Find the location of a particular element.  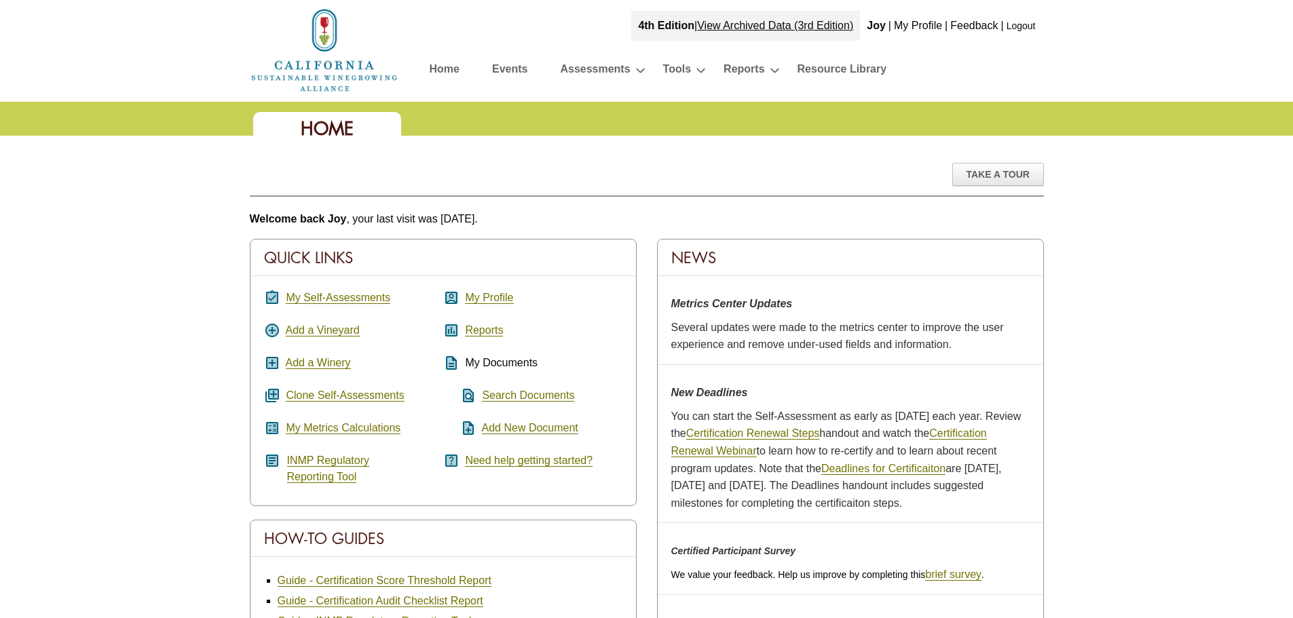

a: Search Documents is located at coordinates (528, 396).